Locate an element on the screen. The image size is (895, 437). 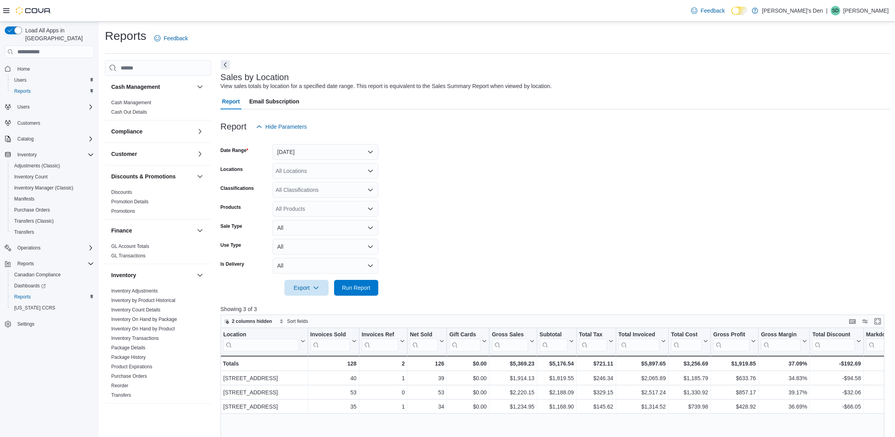
a: Inventory Count is located at coordinates (31, 177).